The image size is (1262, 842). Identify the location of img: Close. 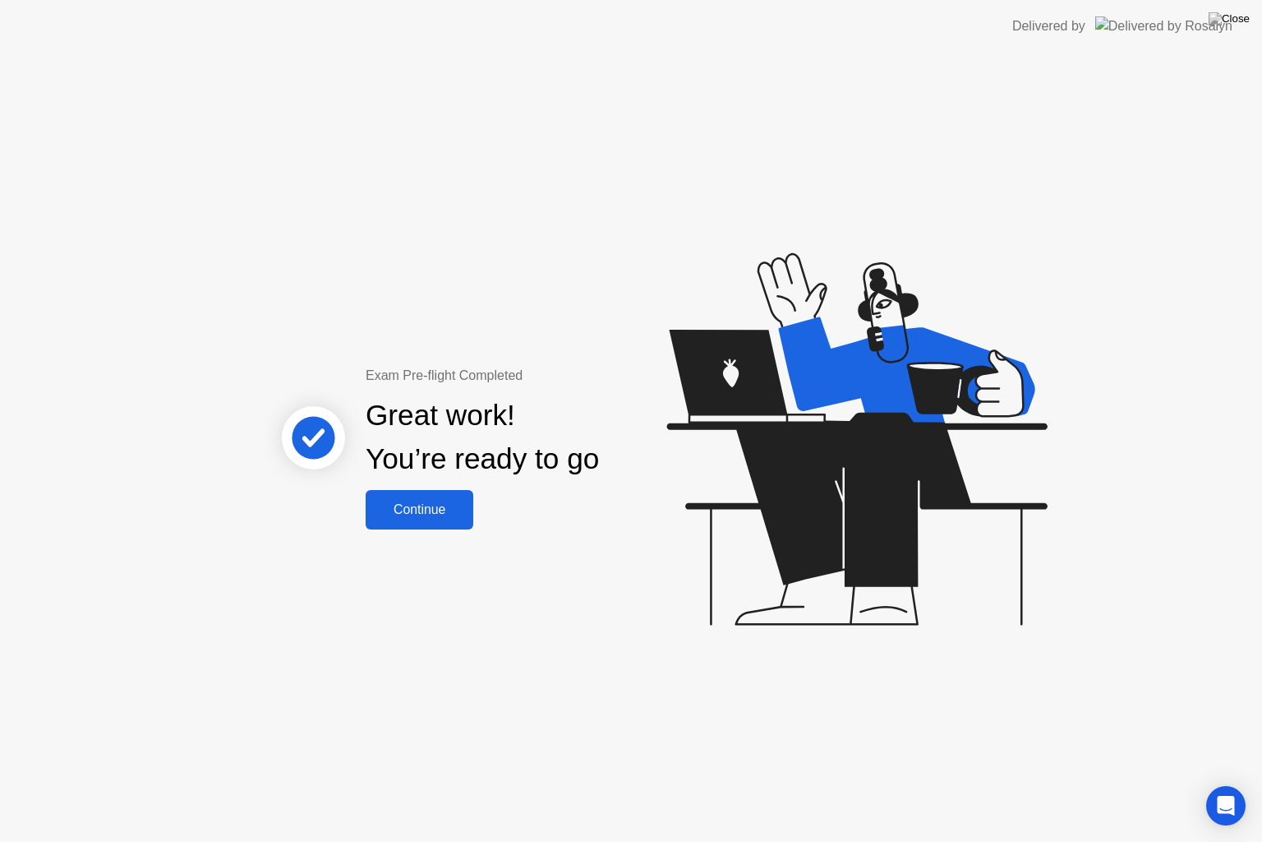
(1230, 19).